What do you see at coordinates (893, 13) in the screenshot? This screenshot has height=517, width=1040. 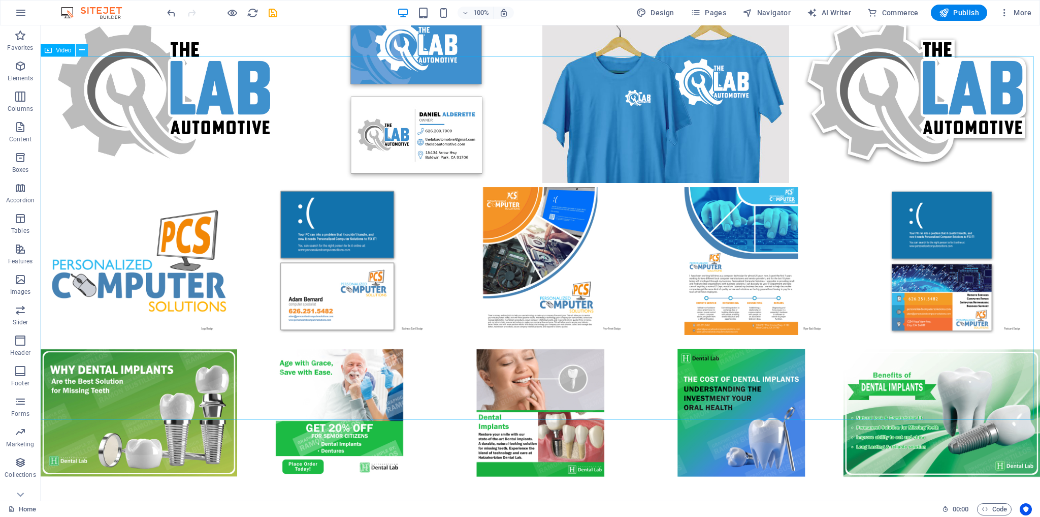 I see `span: Commerce` at bounding box center [893, 13].